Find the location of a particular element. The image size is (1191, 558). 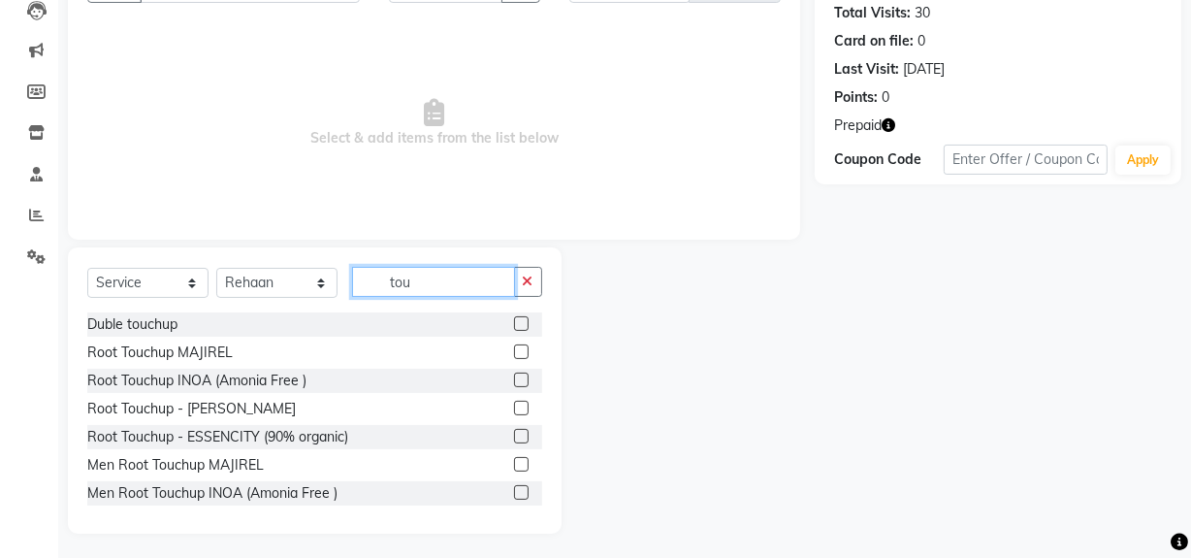

div: Card on file: is located at coordinates (874, 41).